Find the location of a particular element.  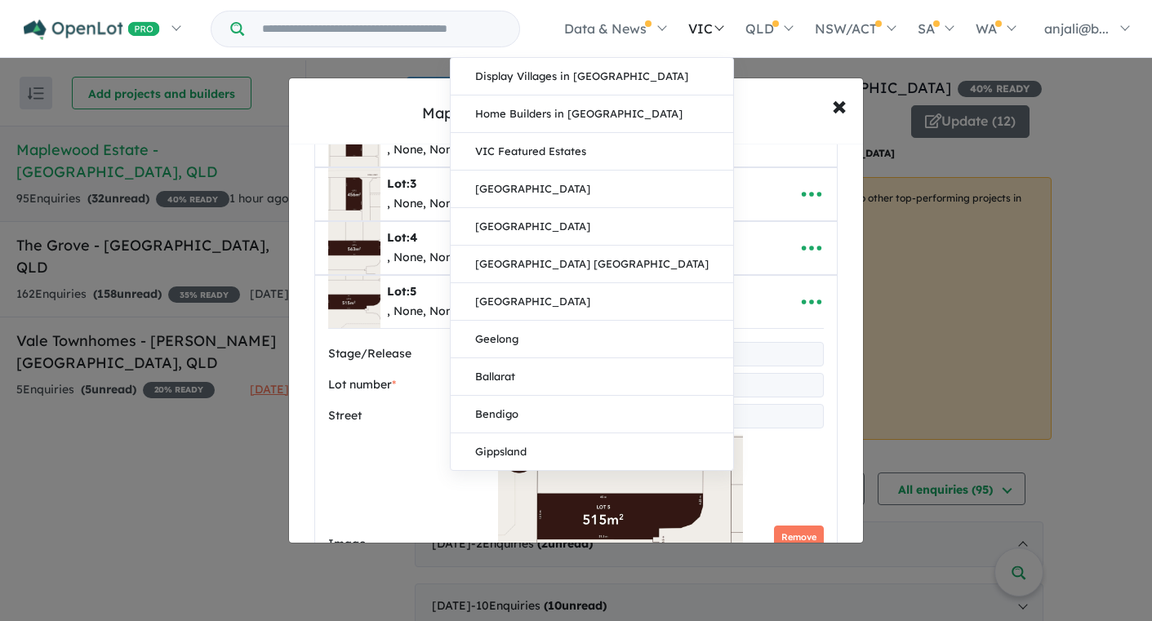

label: Image is located at coordinates (410, 544).